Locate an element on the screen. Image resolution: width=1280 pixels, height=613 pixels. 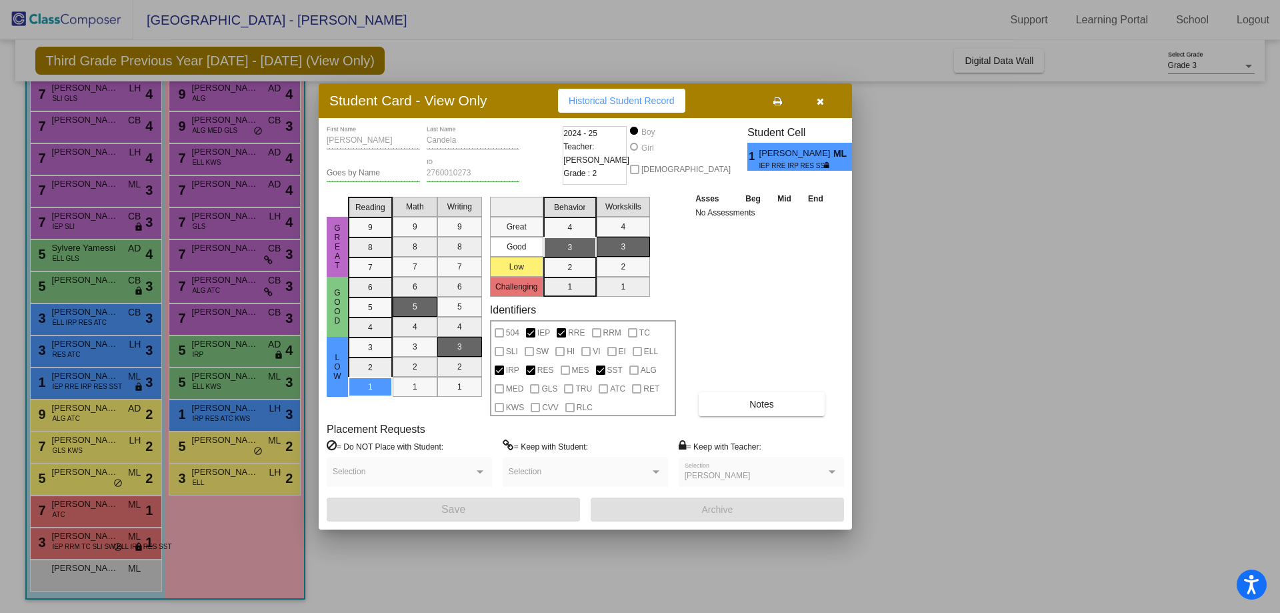
span: ELL is located at coordinates (650, 351).